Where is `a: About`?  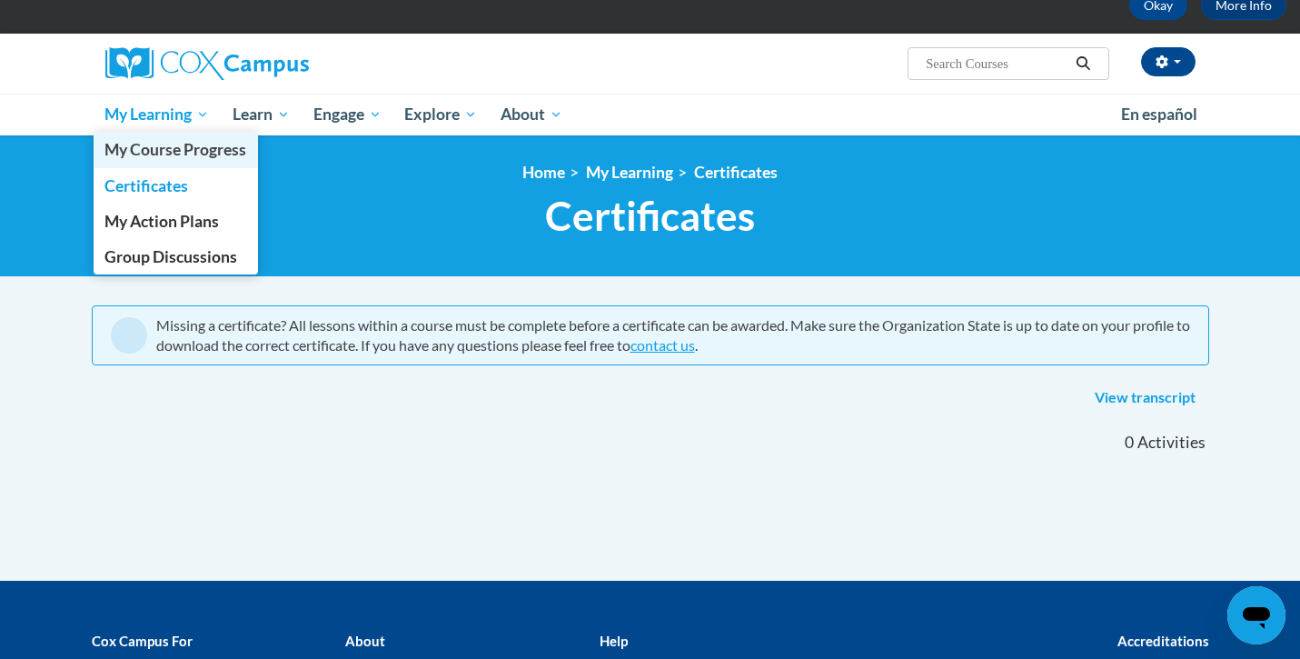
a: About is located at coordinates (532, 114).